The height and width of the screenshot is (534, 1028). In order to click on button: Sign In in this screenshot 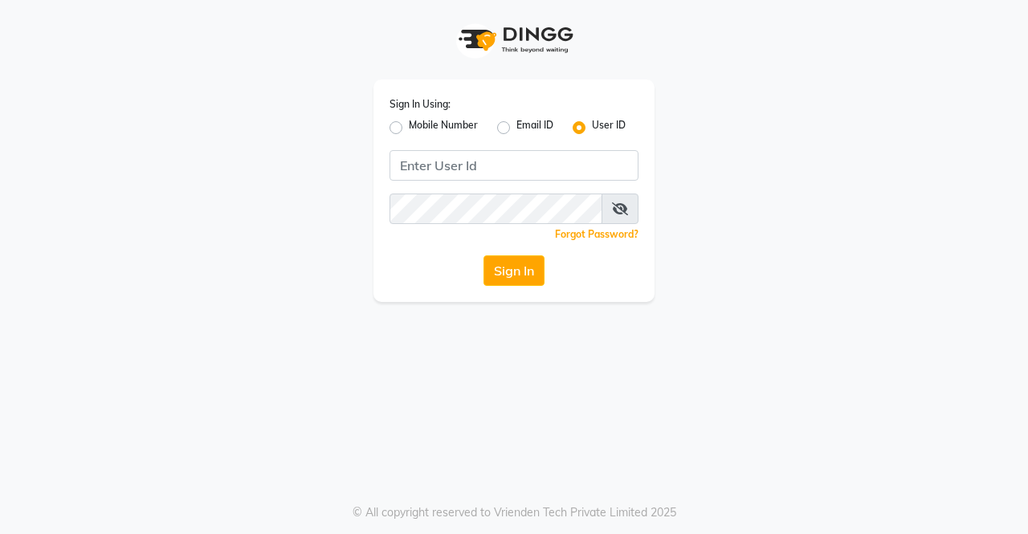, I will do `click(514, 271)`.